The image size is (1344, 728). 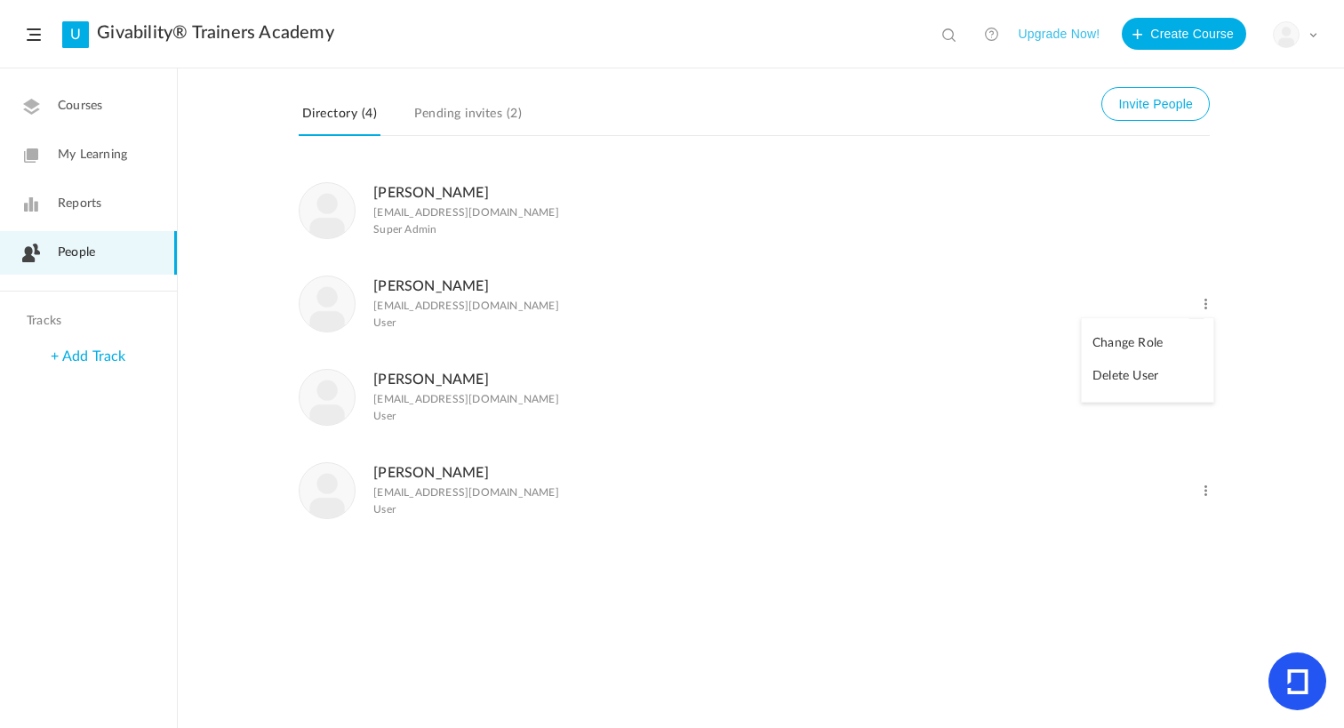 What do you see at coordinates (1147, 376) in the screenshot?
I see `a: Delete User` at bounding box center [1147, 376].